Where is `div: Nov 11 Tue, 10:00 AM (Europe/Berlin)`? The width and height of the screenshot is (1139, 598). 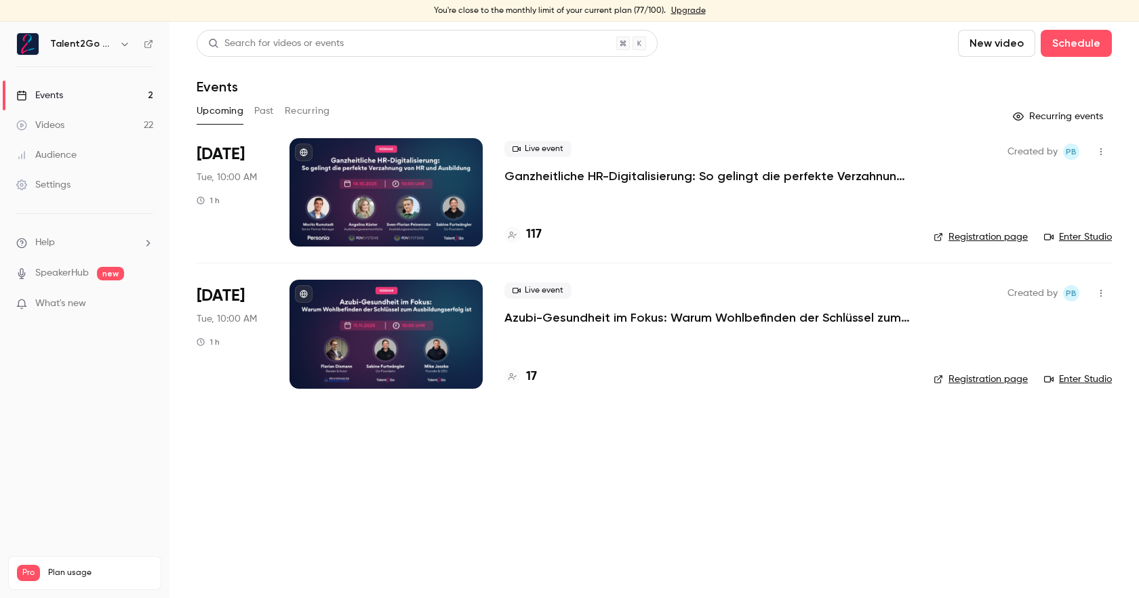 div: Nov 11 Tue, 10:00 AM (Europe/Berlin) is located at coordinates (232, 334).